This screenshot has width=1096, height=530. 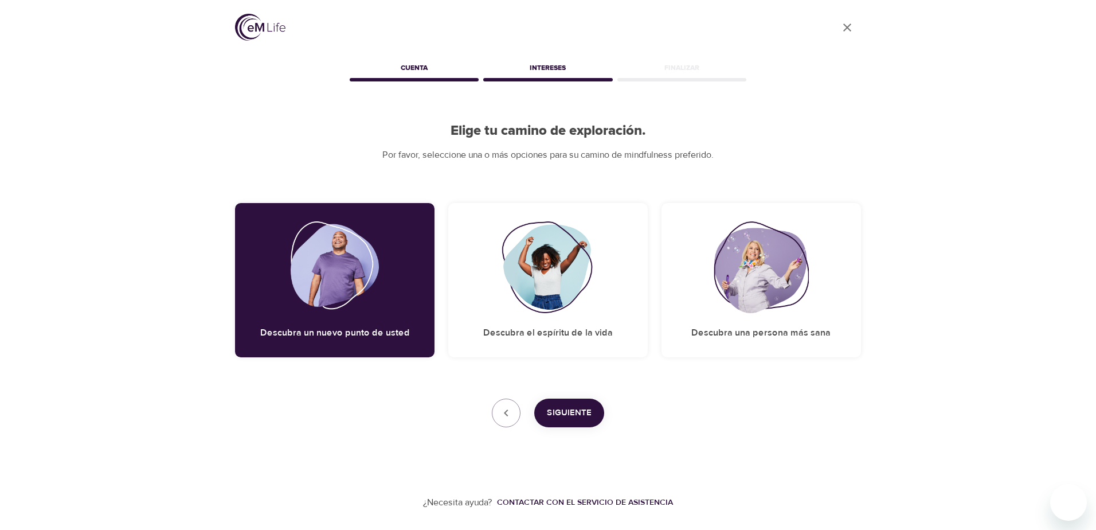 I want to click on p: ¿Necesita ayuda?, so click(x=458, y=502).